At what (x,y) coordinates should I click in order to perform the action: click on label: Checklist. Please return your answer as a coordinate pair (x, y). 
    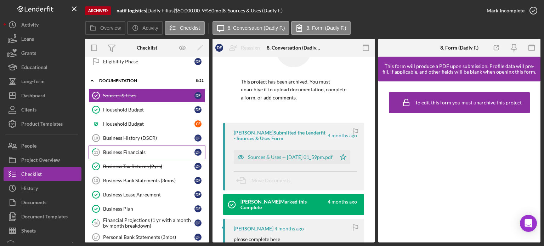
    Looking at the image, I should click on (190, 28).